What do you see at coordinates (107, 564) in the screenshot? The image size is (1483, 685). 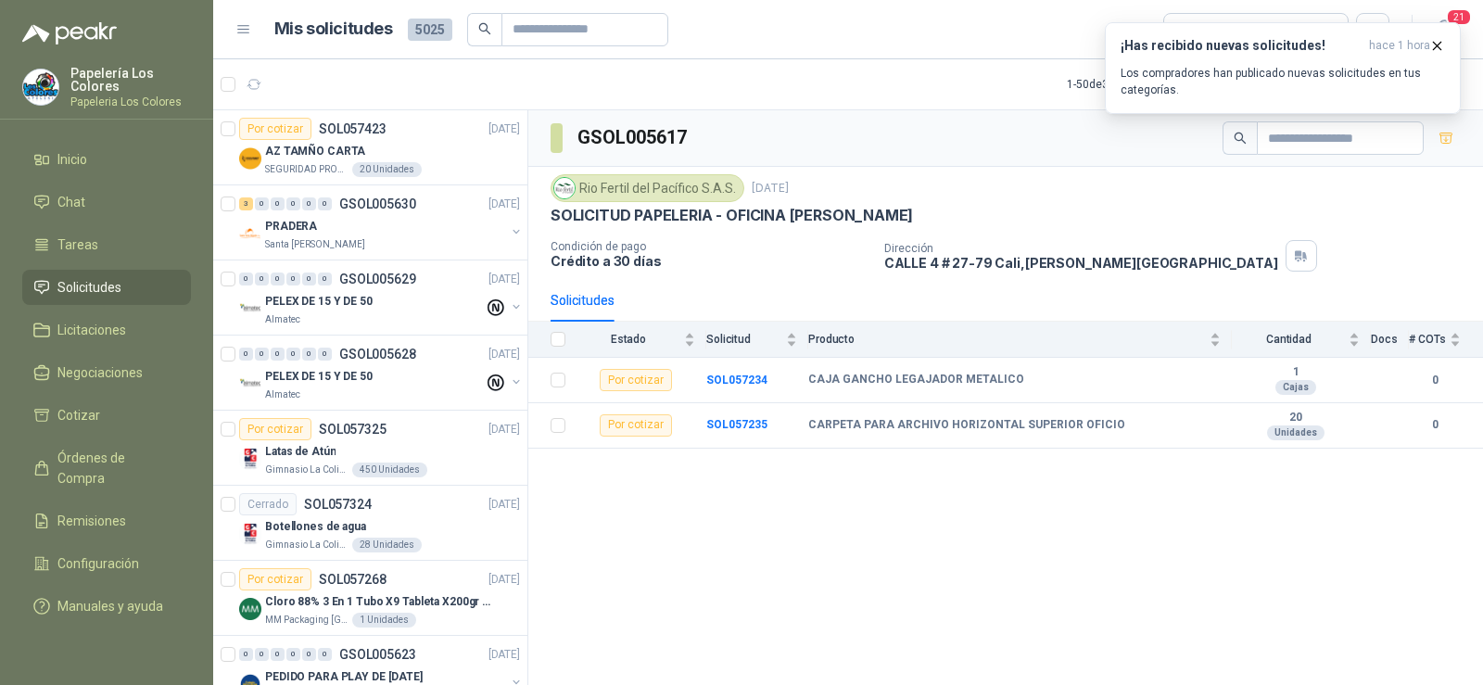 I see `a: Configuración` at bounding box center [107, 564].